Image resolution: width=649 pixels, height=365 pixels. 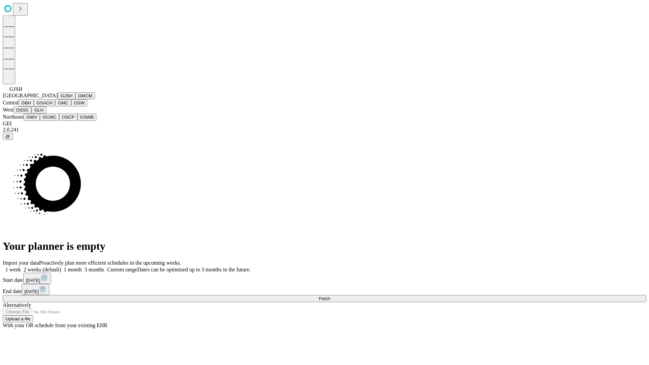 I want to click on div: GEI, so click(x=325, y=124).